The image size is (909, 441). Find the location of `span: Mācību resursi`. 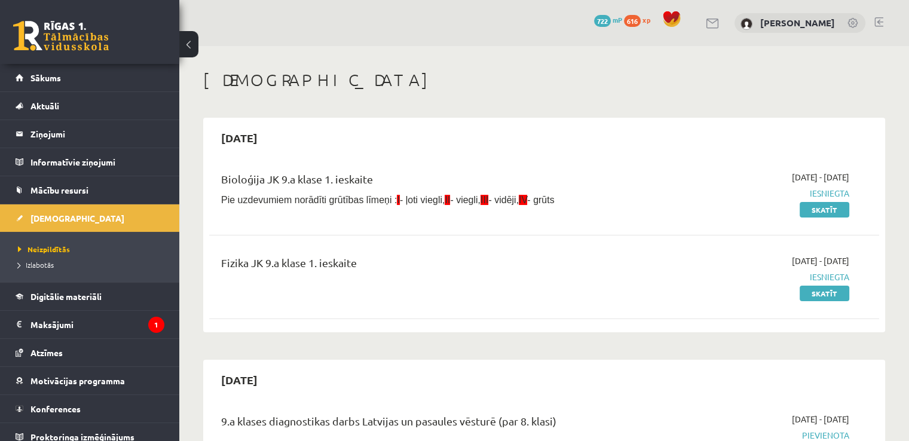

span: Mācību resursi is located at coordinates (59, 190).